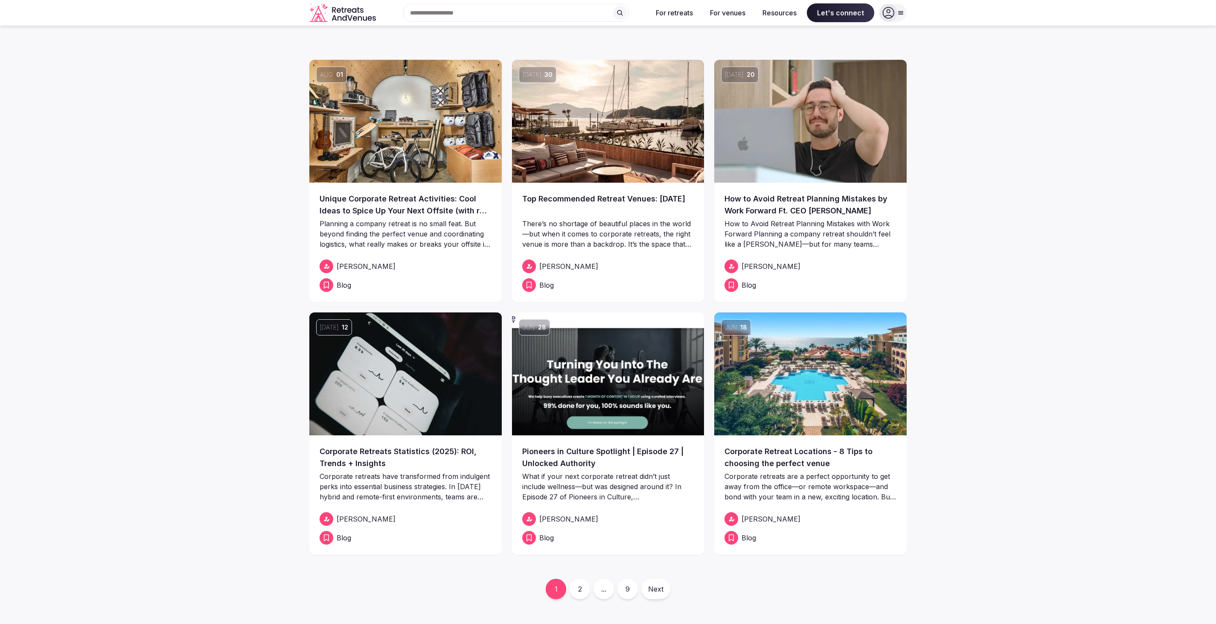 The height and width of the screenshot is (624, 1216). I want to click on p: How to Avoid Retreat Planning Mistakes with Work Forward Planning a company retreat shouldn’t fee..., so click(810, 234).